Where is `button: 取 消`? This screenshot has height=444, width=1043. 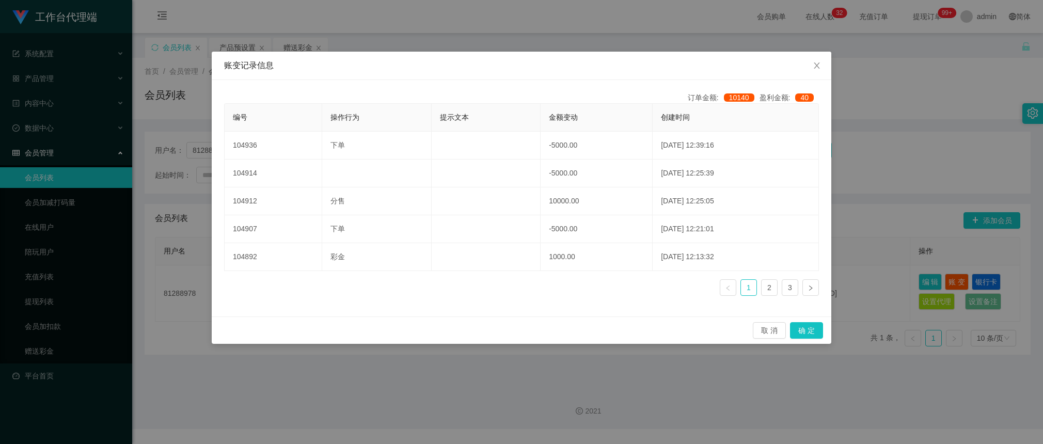
button: 取 消 is located at coordinates (770, 331).